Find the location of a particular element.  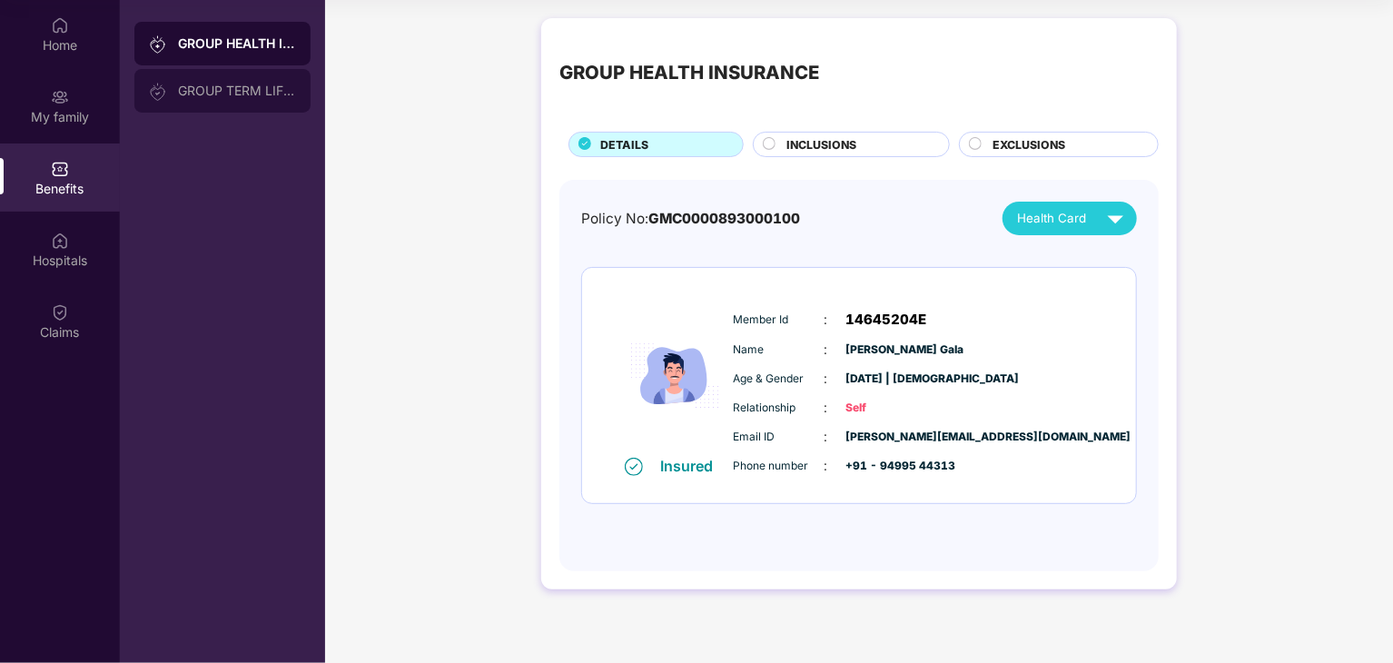

img: icon is located at coordinates (675, 375).